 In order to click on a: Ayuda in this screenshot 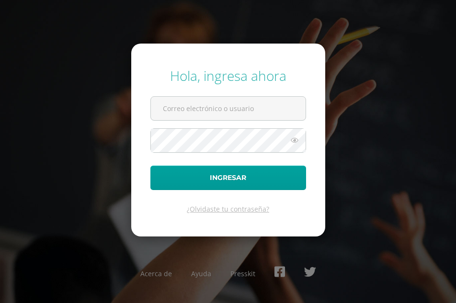, I will do `click(201, 273)`.